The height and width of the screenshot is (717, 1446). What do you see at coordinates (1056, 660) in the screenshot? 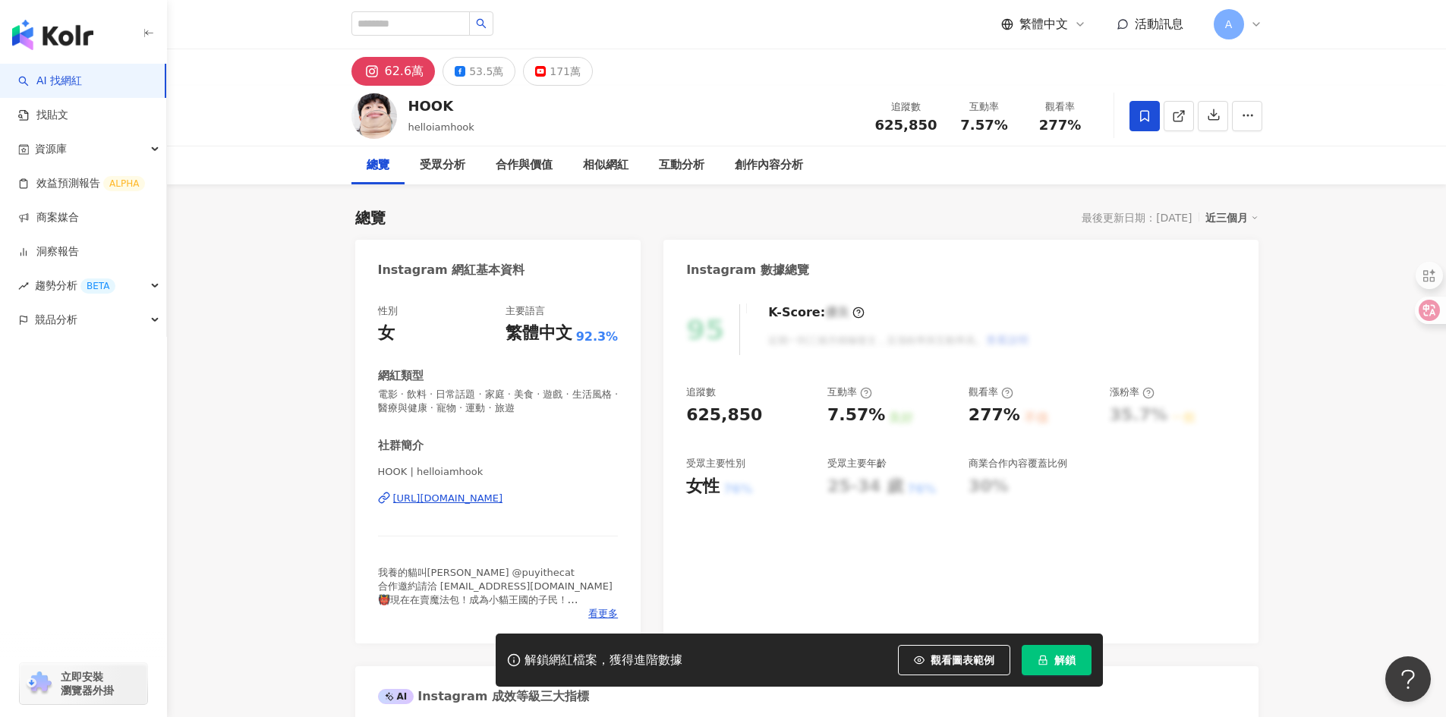
I see `button: 解鎖` at bounding box center [1056, 660].